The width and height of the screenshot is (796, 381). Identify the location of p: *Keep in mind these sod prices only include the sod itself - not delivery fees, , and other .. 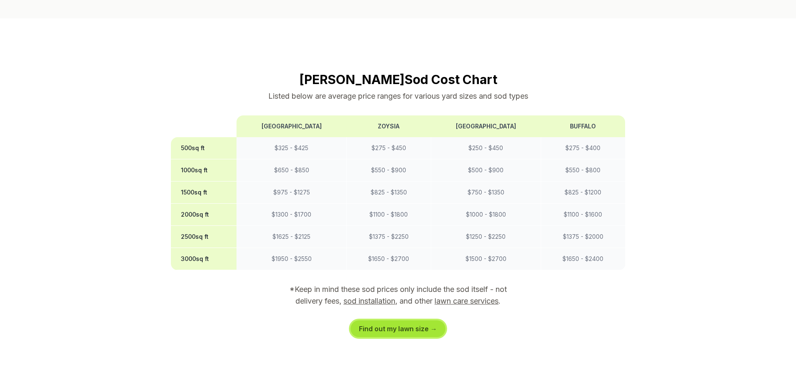
(398, 295).